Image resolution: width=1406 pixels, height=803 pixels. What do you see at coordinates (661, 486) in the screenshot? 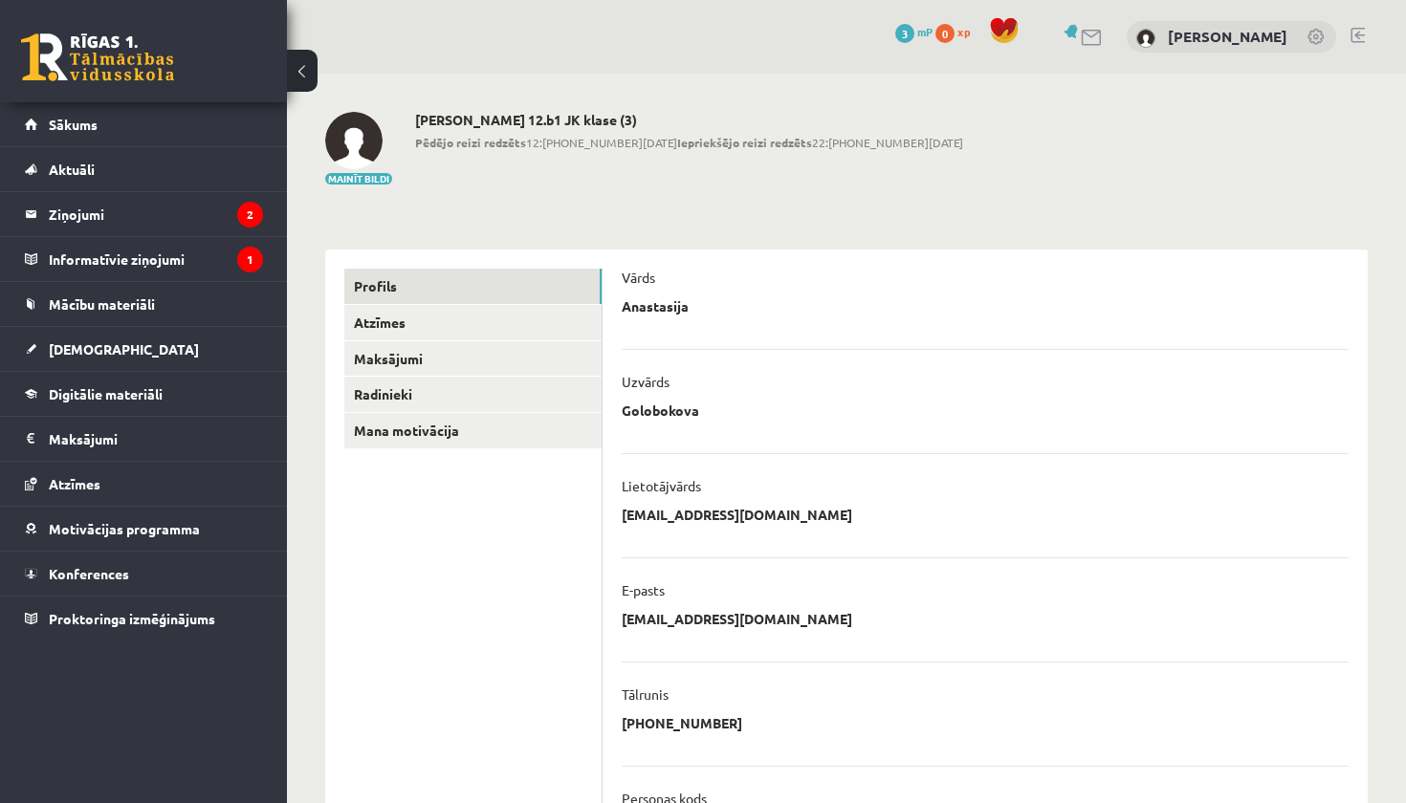
I see `p: Lietotājvārds` at bounding box center [661, 486].